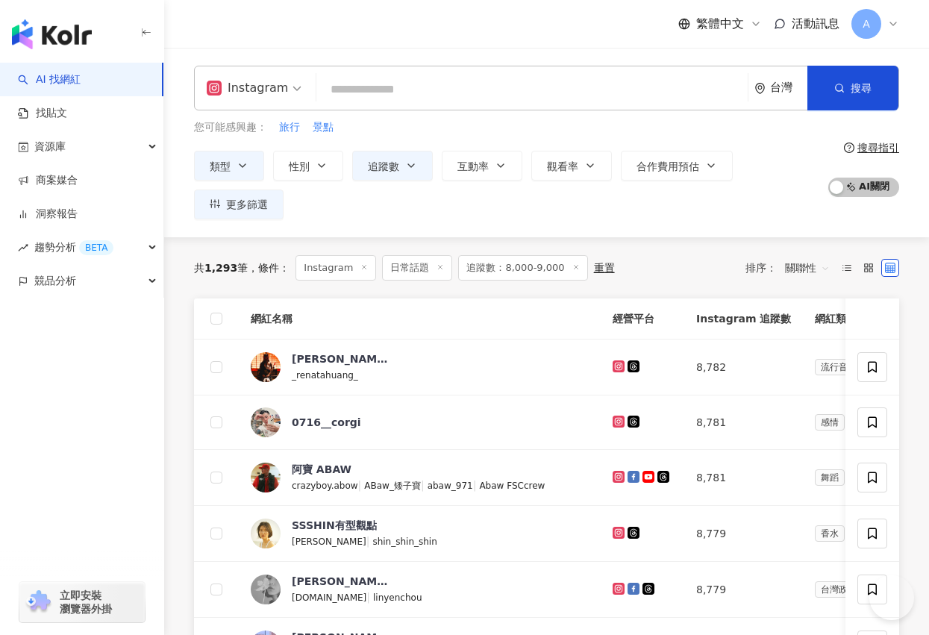  Describe the element at coordinates (473, 166) in the screenshot. I see `span: 互動率` at that location.